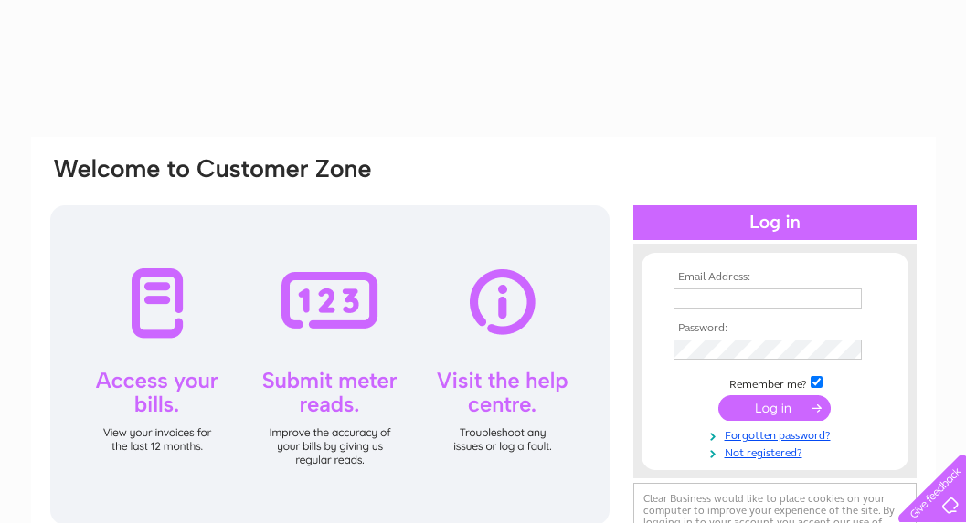 The image size is (966, 523). Describe the element at coordinates (777, 434) in the screenshot. I see `a: Forgotten password?` at that location.